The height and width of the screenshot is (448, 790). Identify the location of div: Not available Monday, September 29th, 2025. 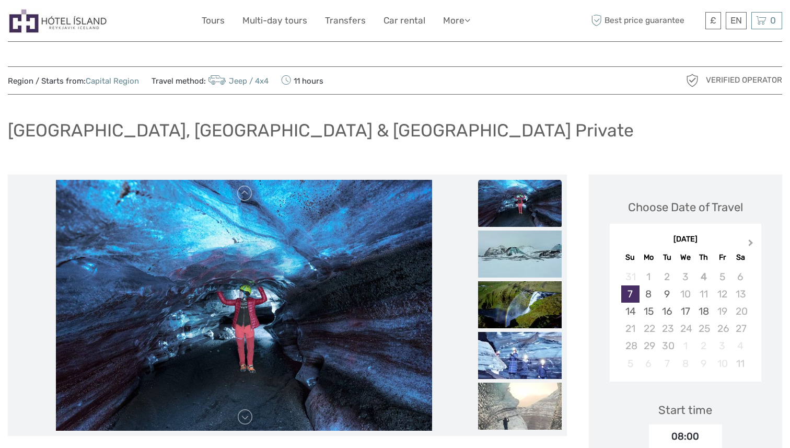
(649, 345).